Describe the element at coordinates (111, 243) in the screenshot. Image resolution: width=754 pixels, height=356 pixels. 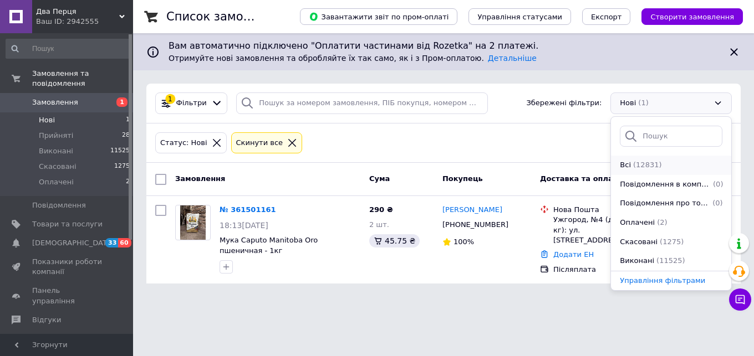
I see `span: 33` at that location.